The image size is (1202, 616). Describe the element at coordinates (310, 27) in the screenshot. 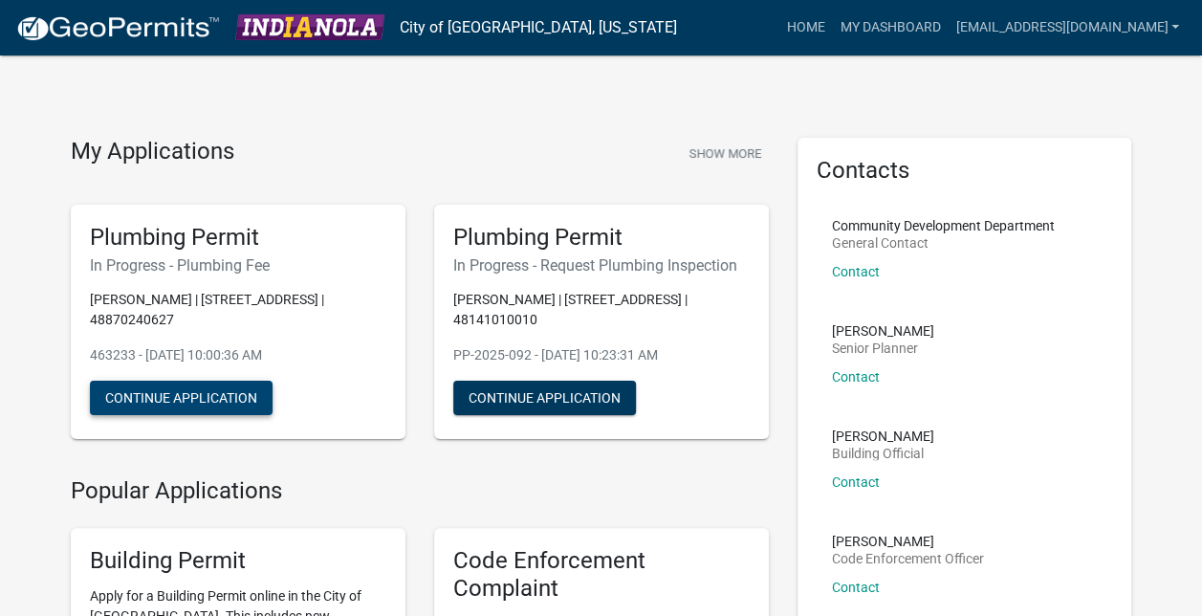

I see `img: City of Indianola, Iowa` at that location.